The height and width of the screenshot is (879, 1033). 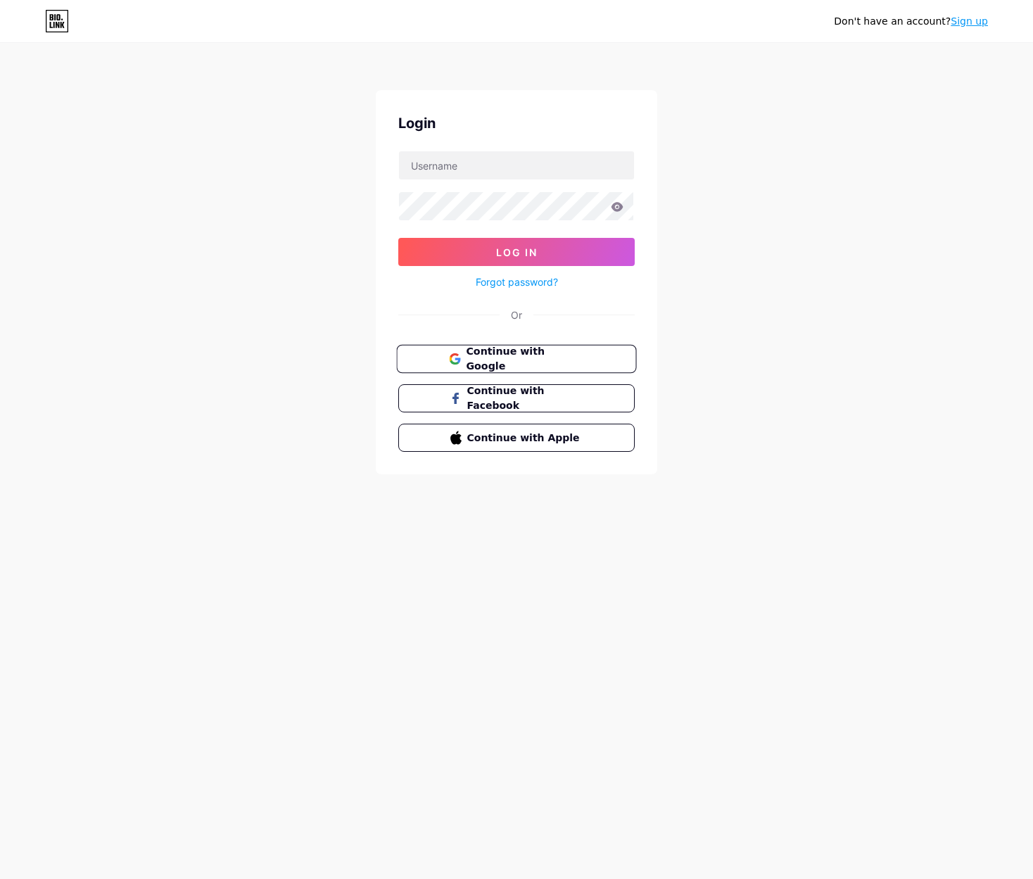 What do you see at coordinates (969, 21) in the screenshot?
I see `a: Sign up` at bounding box center [969, 21].